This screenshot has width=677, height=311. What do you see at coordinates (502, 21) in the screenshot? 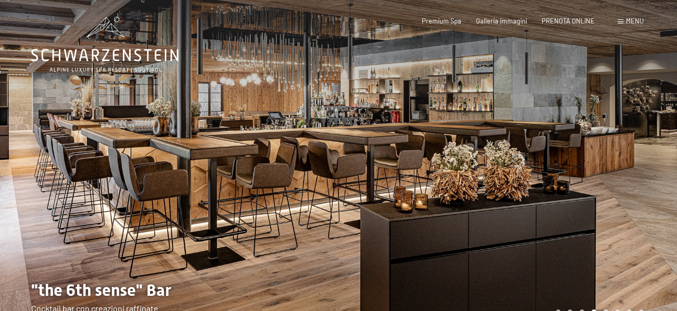
I see `a: Galleria immagini` at bounding box center [502, 21].